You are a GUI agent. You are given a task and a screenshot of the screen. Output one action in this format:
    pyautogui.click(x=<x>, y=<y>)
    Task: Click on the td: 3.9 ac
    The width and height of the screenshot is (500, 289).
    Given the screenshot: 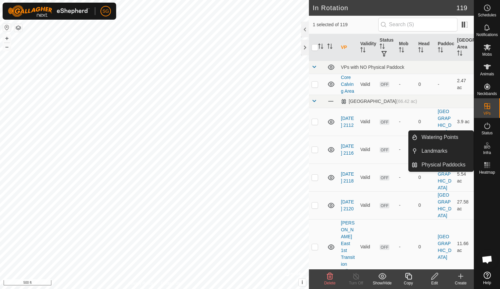 What is the action you would take?
    pyautogui.click(x=464, y=121)
    